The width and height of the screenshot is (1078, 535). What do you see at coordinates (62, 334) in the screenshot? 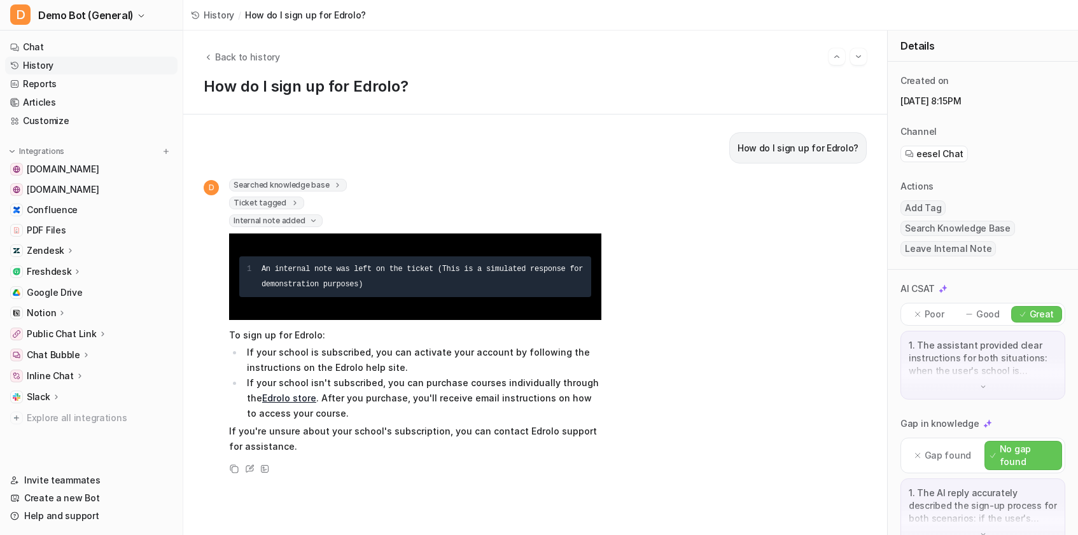
I see `p: Public Chat Link` at bounding box center [62, 334].